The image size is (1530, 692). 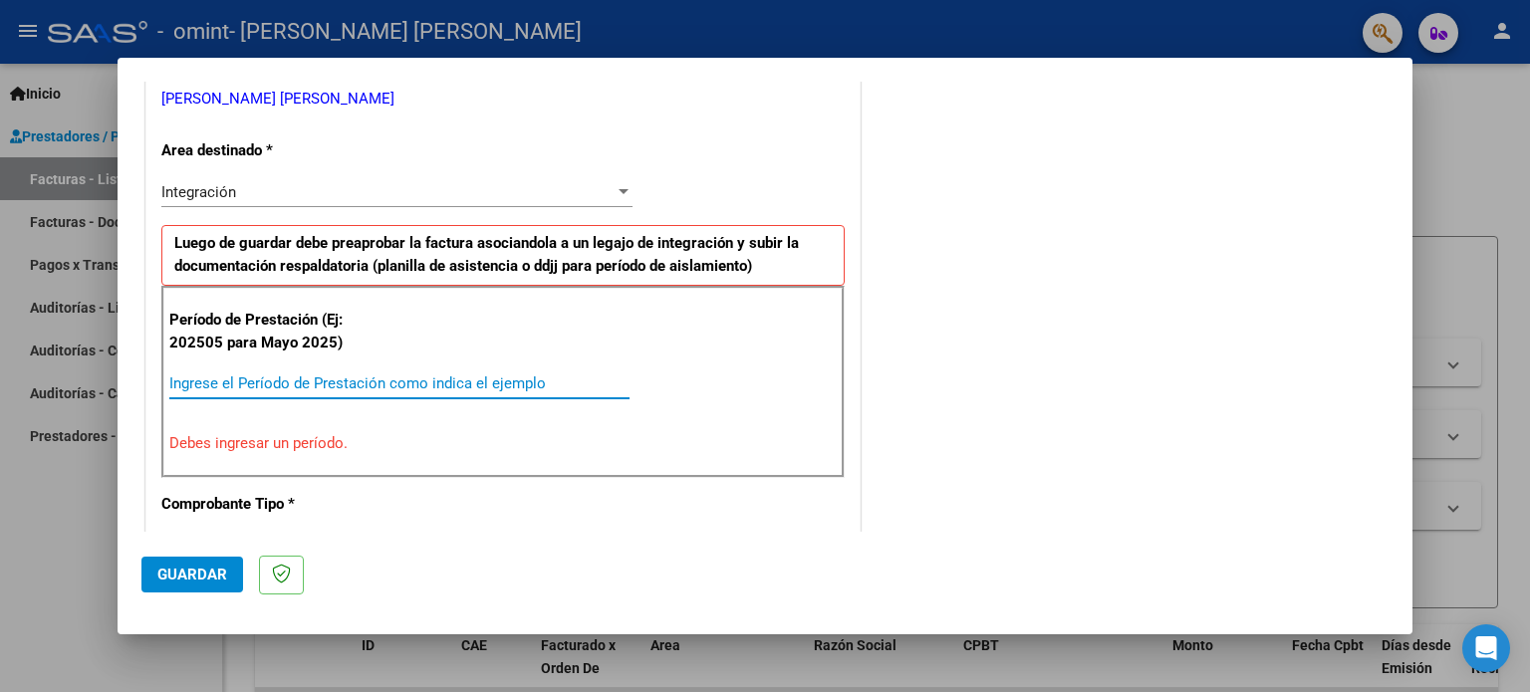 I want to click on div: Open Intercom Messenger, so click(x=1487, y=649).